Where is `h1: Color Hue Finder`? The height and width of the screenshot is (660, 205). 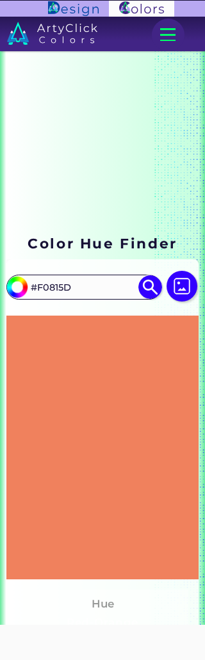 h1: Color Hue Finder is located at coordinates (102, 243).